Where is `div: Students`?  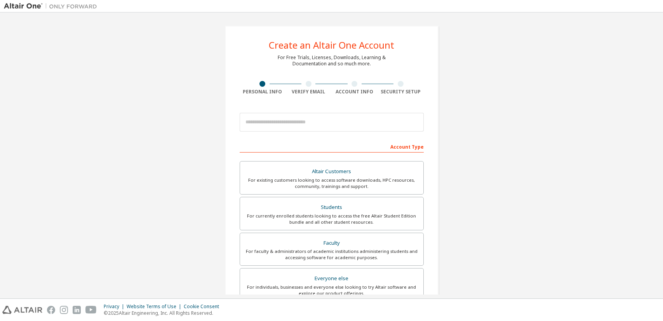
div: Students is located at coordinates (332, 207).